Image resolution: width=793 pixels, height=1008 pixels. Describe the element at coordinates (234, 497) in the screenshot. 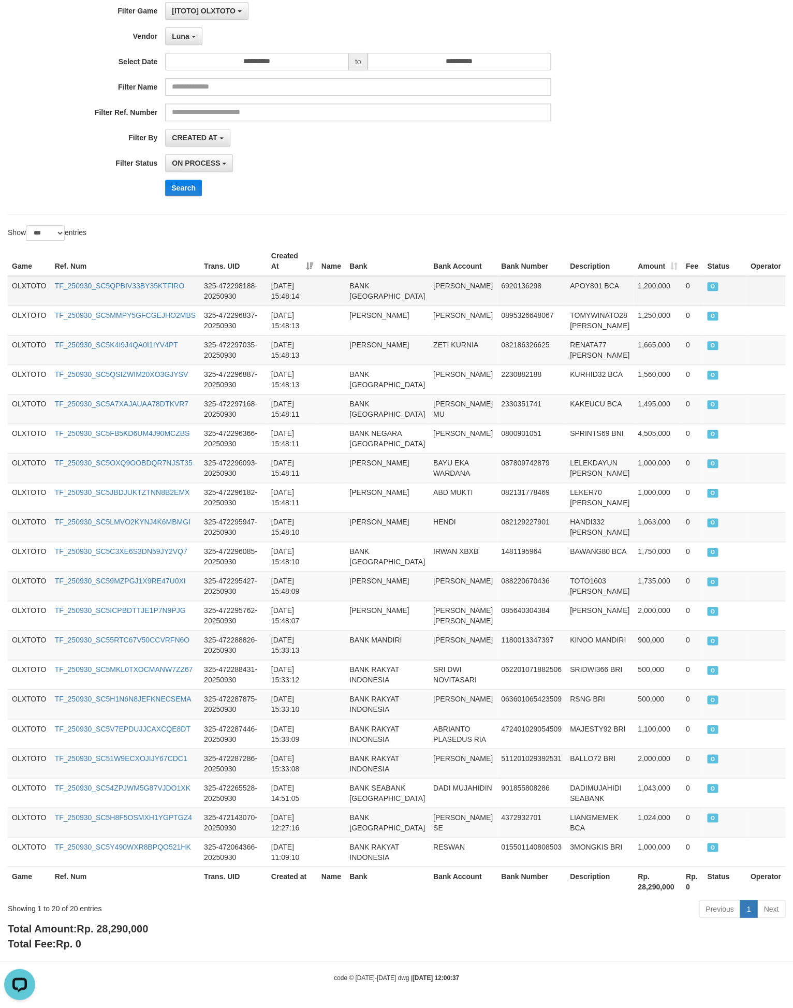

I see `td: 325-472296182-20250930` at that location.